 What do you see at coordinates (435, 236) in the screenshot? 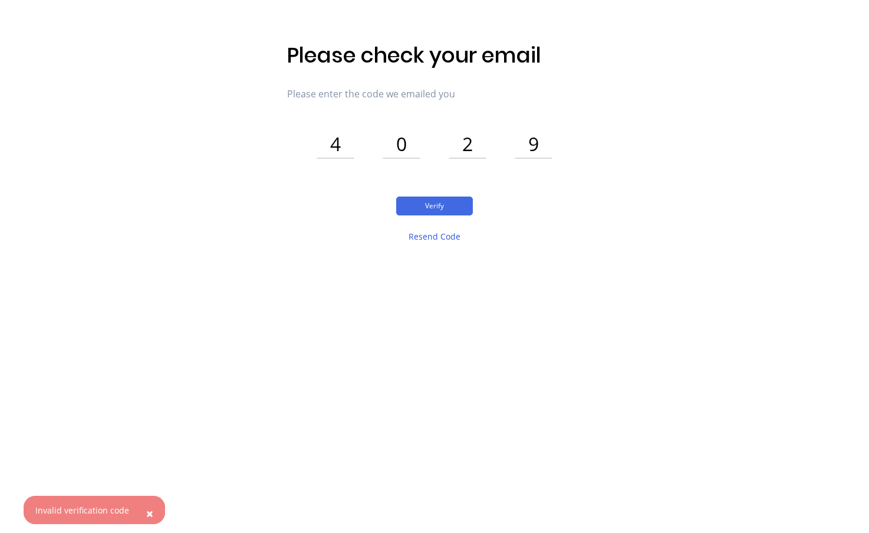
I see `button: Resend Code` at bounding box center [435, 236].